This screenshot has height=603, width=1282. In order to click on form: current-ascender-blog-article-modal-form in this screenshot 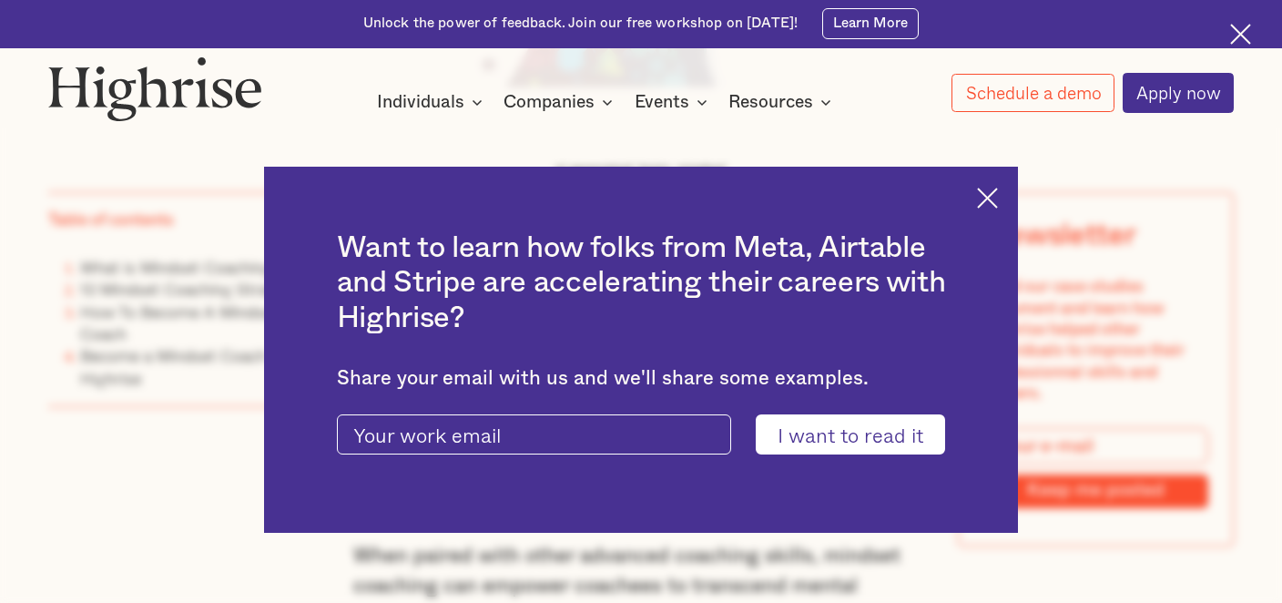, I will do `click(641, 434)`.